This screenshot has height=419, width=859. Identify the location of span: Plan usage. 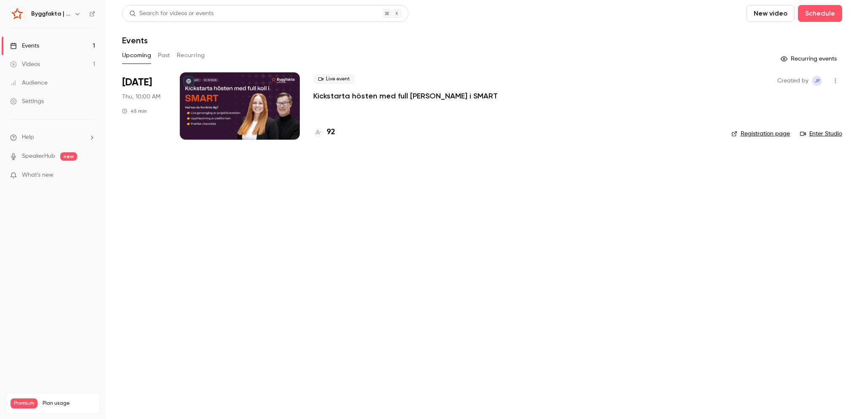
(69, 404).